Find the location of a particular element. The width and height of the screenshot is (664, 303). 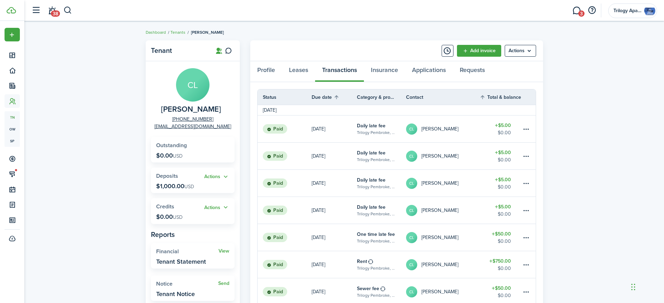

img: Trilogy Apartments LTD. is located at coordinates (649, 11).